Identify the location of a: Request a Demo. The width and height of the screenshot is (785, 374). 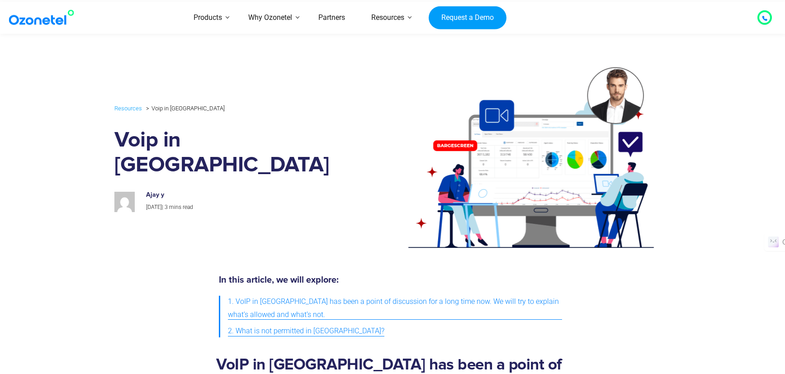
(467, 18).